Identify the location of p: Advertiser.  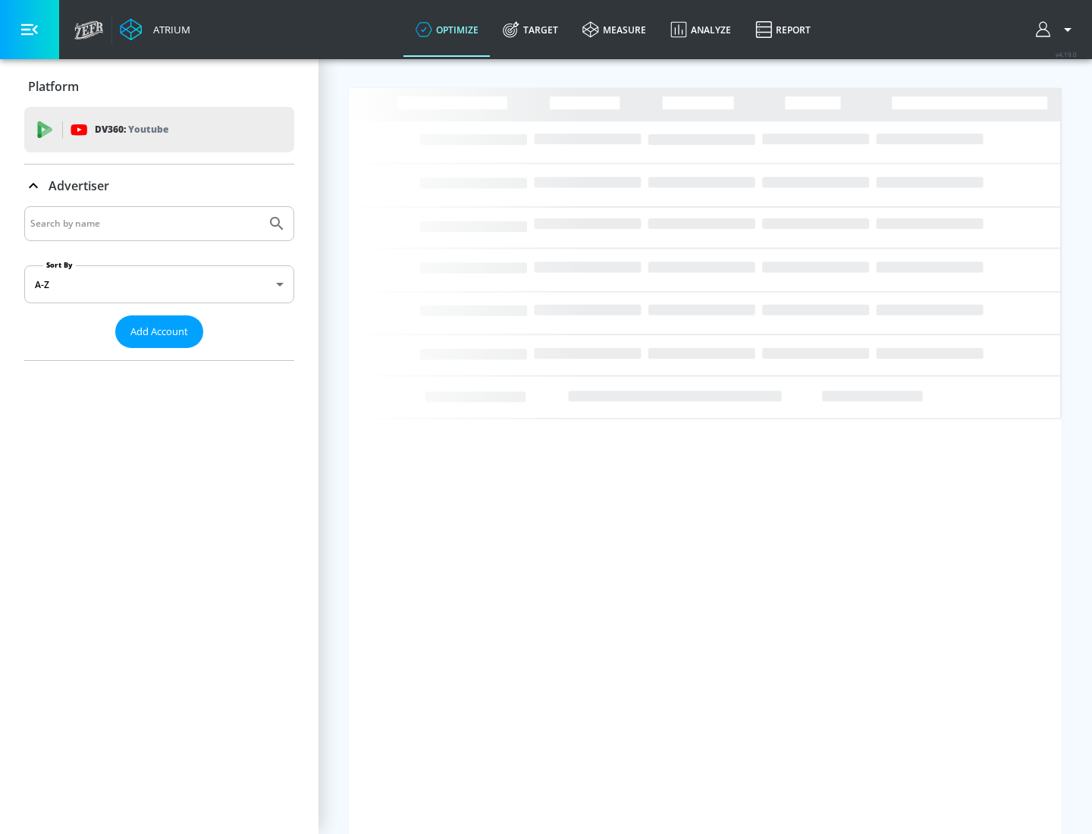
(79, 186).